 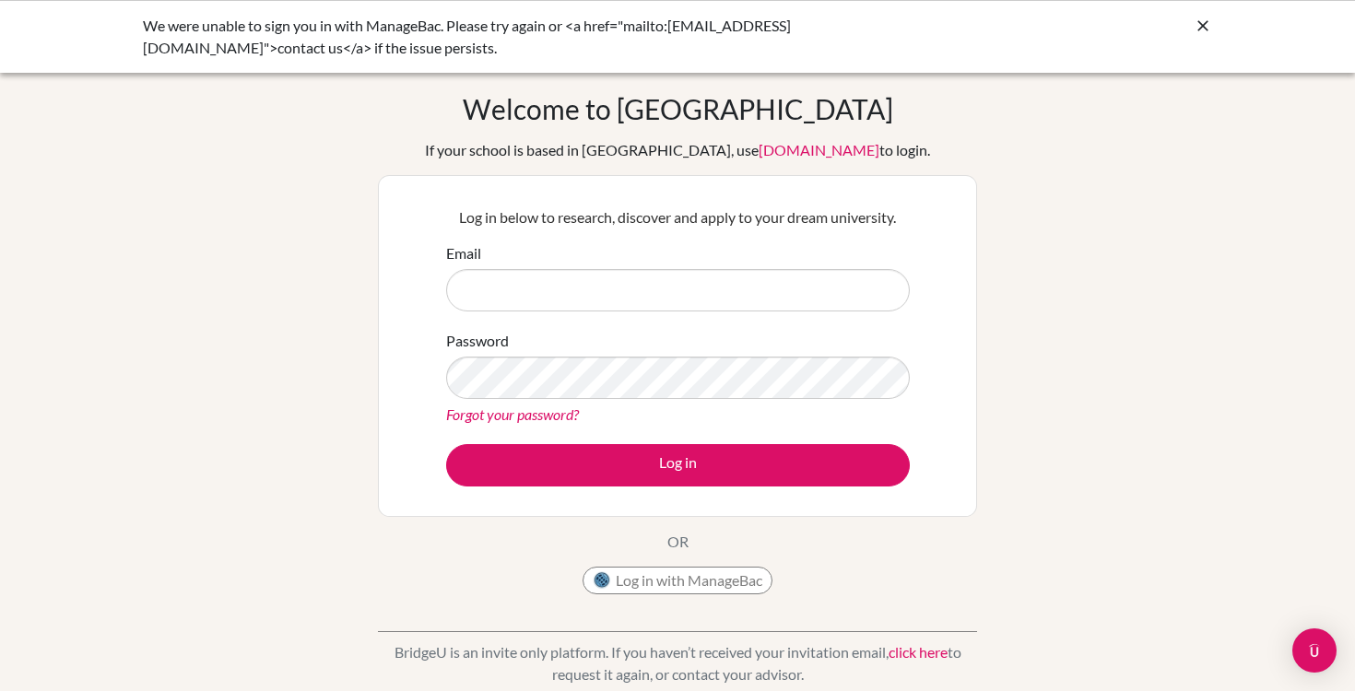 What do you see at coordinates (677, 581) in the screenshot?
I see `button: Log in with ManageBac` at bounding box center [677, 581].